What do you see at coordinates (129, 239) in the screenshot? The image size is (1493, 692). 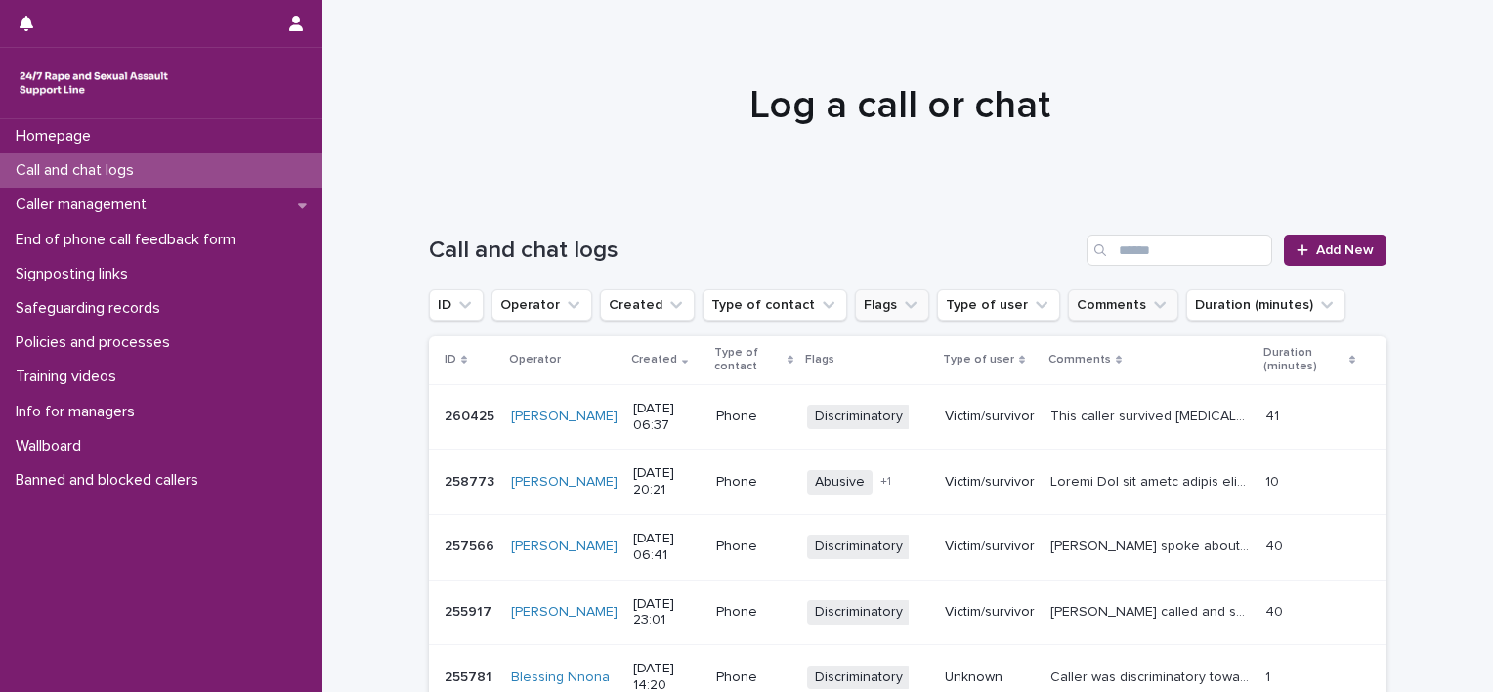 I see `p: End of phone call feedback form` at bounding box center [129, 239].